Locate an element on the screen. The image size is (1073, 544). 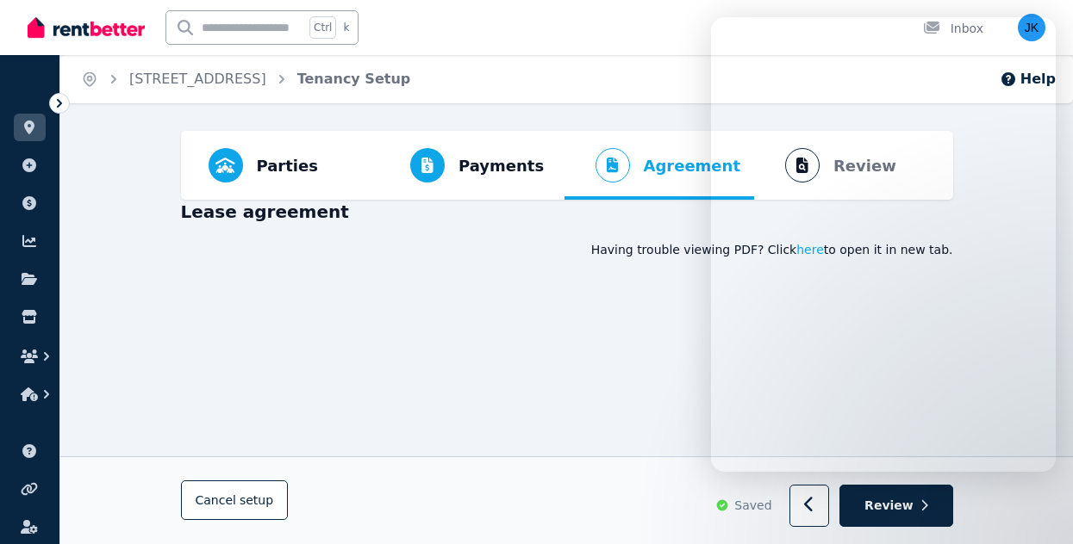
span: Ctrl is located at coordinates (322, 28).